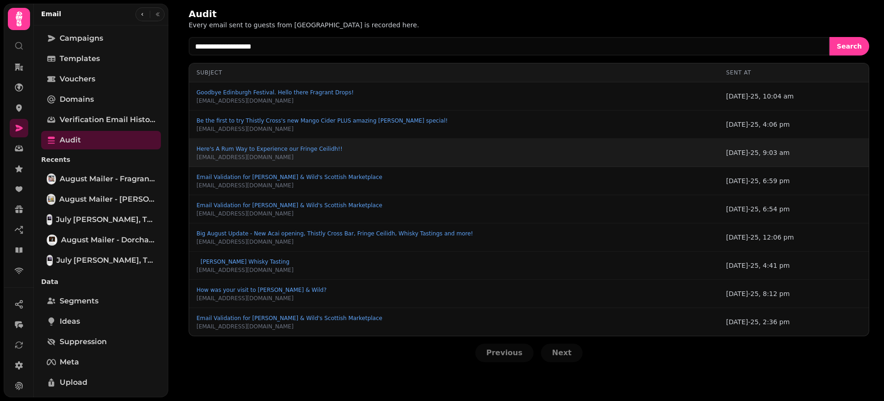 This screenshot has width=884, height=401. What do you see at coordinates (269, 149) in the screenshot?
I see `span: Here's A Rum Way to Experience our Fringe Ceilidh!!` at bounding box center [269, 149].